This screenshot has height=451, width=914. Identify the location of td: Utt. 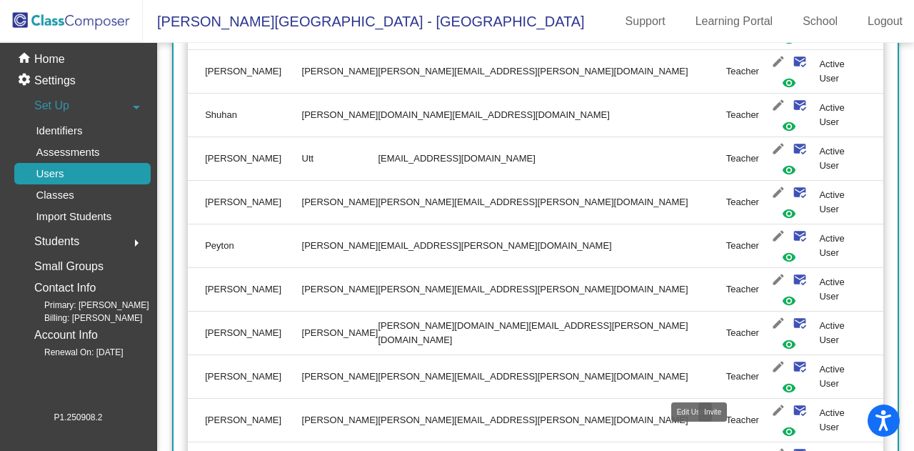
(340, 158).